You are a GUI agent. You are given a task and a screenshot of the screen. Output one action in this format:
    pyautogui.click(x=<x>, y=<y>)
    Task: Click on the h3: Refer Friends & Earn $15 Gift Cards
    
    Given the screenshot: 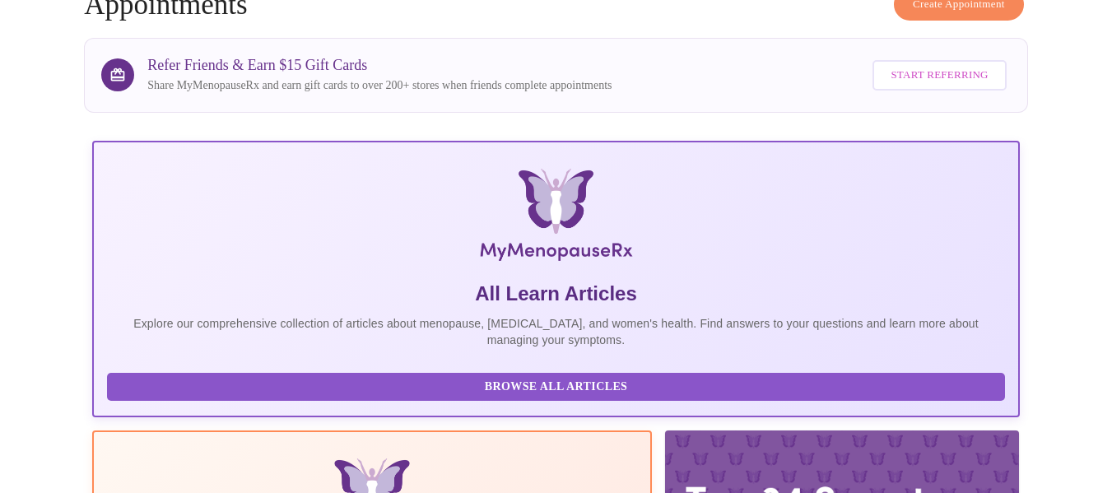 What is the action you would take?
    pyautogui.click(x=380, y=65)
    